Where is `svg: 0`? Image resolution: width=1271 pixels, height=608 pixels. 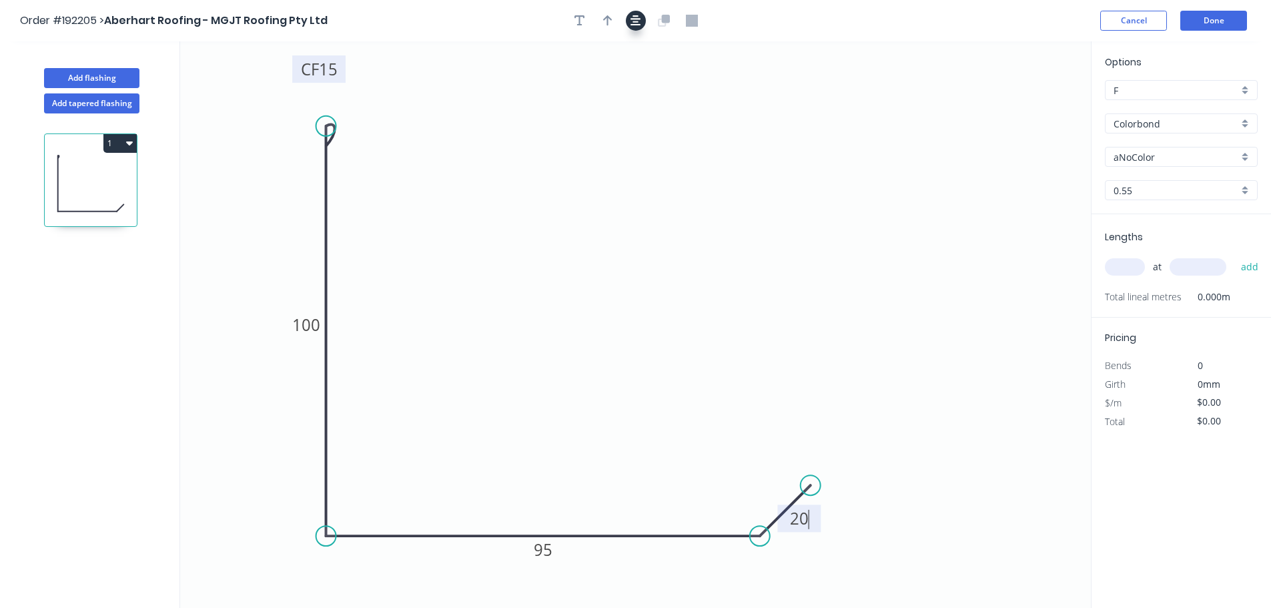 svg: 0 is located at coordinates (635, 324).